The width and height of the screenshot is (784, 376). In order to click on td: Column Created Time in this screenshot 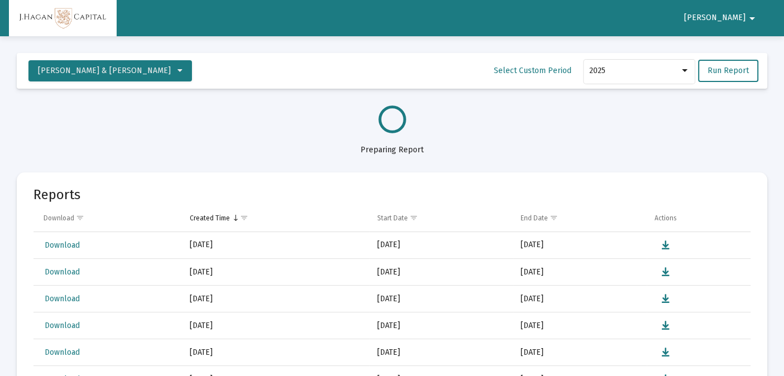, I will do `click(276, 218)`.